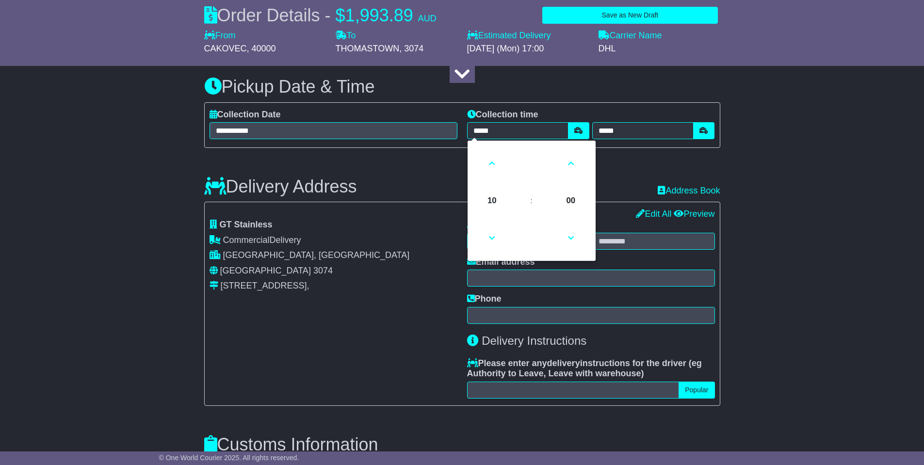  What do you see at coordinates (570, 238) in the screenshot?
I see `a: Decrement Minute` at bounding box center [570, 238].